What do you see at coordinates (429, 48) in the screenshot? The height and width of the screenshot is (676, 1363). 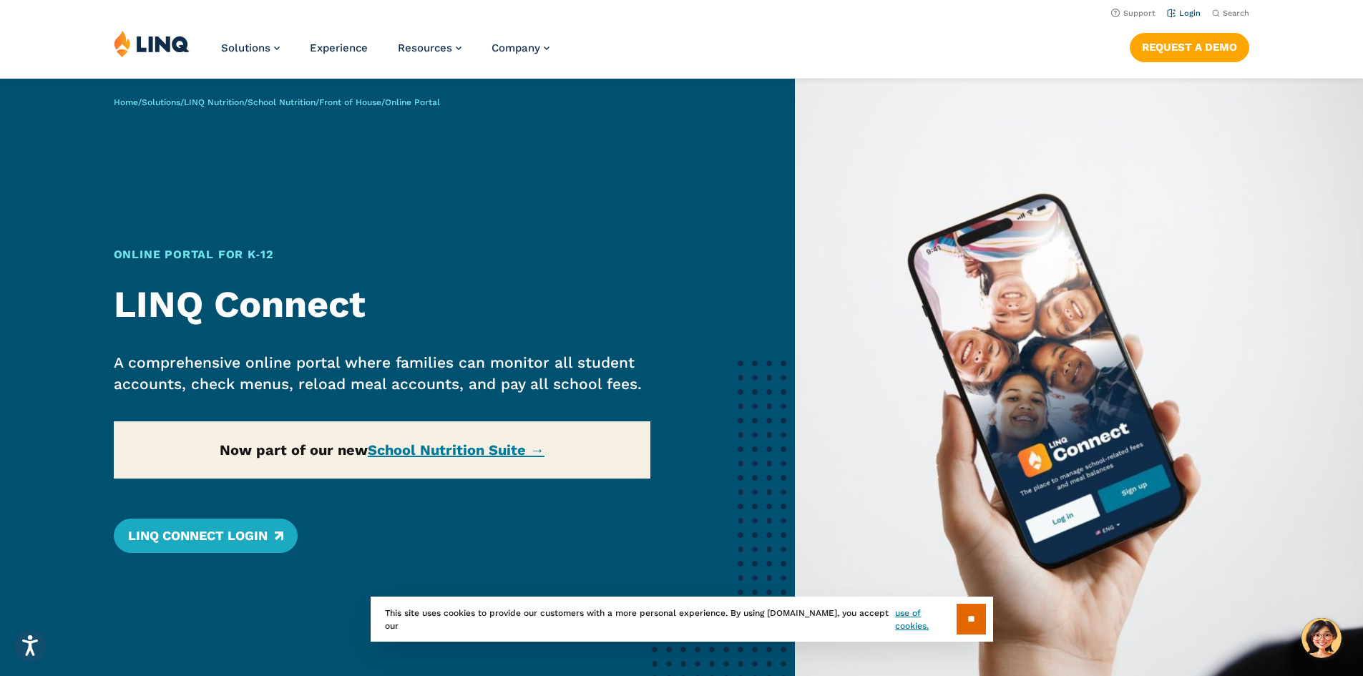 I see `a: Resources` at bounding box center [429, 48].